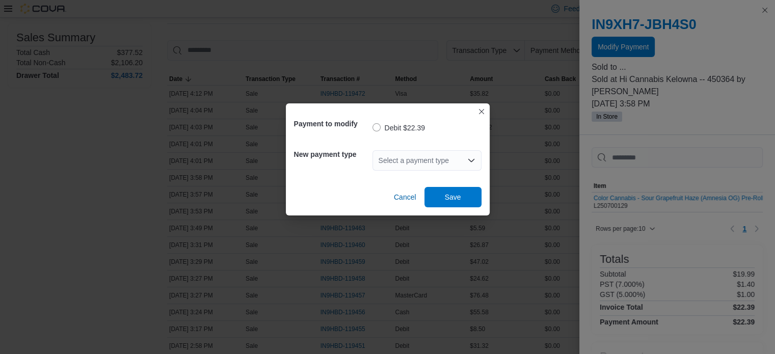 The height and width of the screenshot is (354, 775). What do you see at coordinates (398, 128) in the screenshot?
I see `label: Debit $22.39` at bounding box center [398, 128].